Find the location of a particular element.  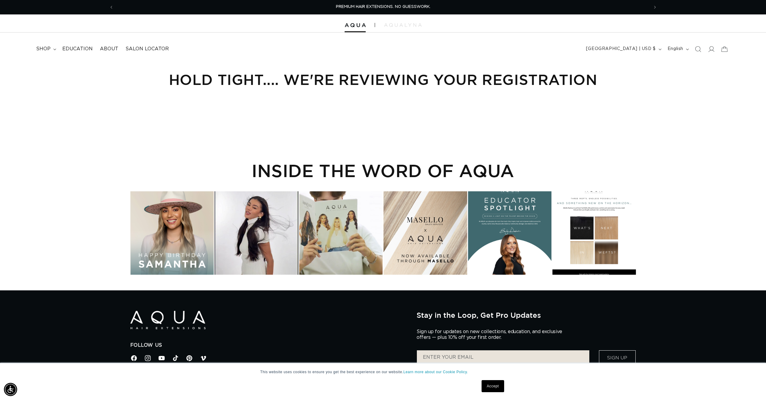

h2: INSIDE THE WORD OF AQUA is located at coordinates (383, 170).